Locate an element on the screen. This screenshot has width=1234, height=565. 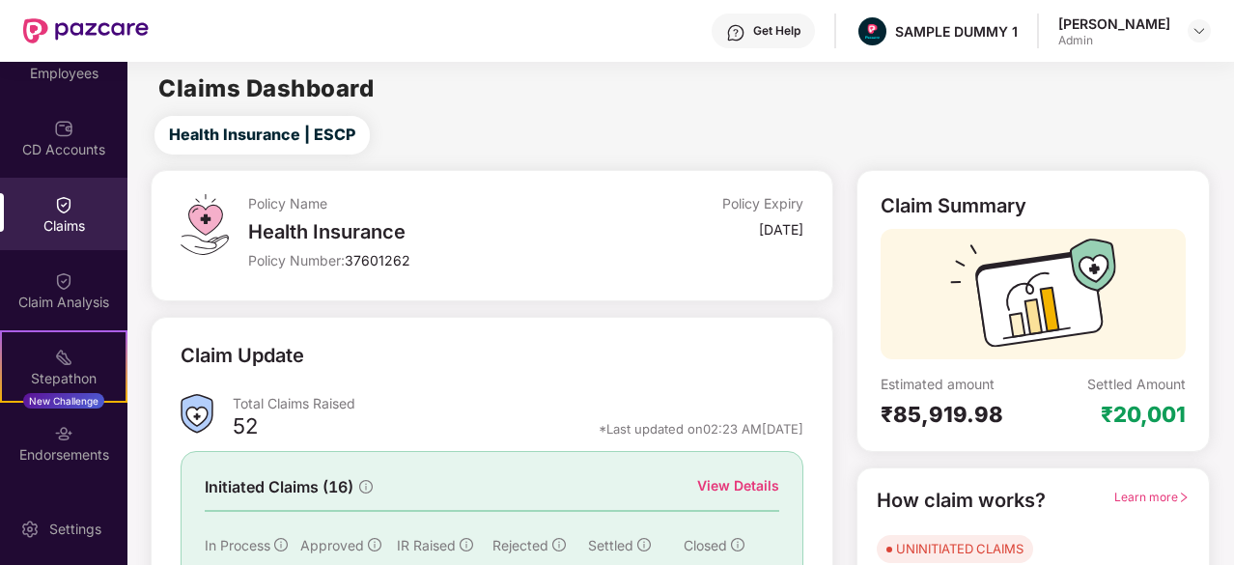
span: Learn more is located at coordinates (1152, 496).